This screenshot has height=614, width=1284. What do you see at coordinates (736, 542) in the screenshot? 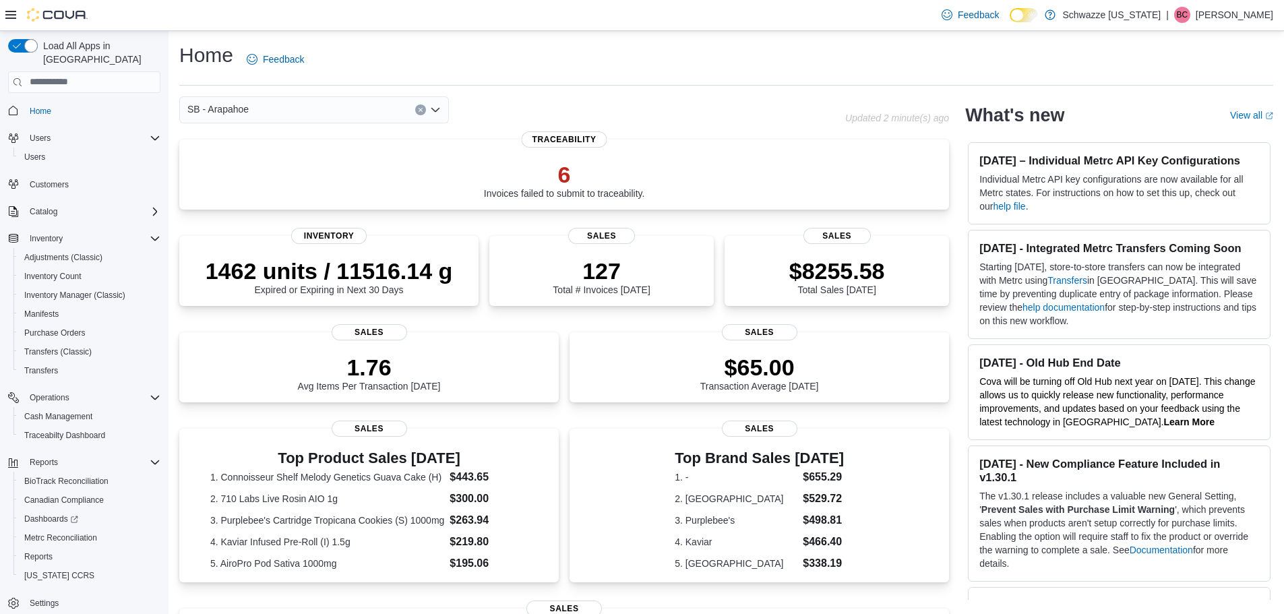
I see `dt: 4. Kaviar` at bounding box center [736, 542].